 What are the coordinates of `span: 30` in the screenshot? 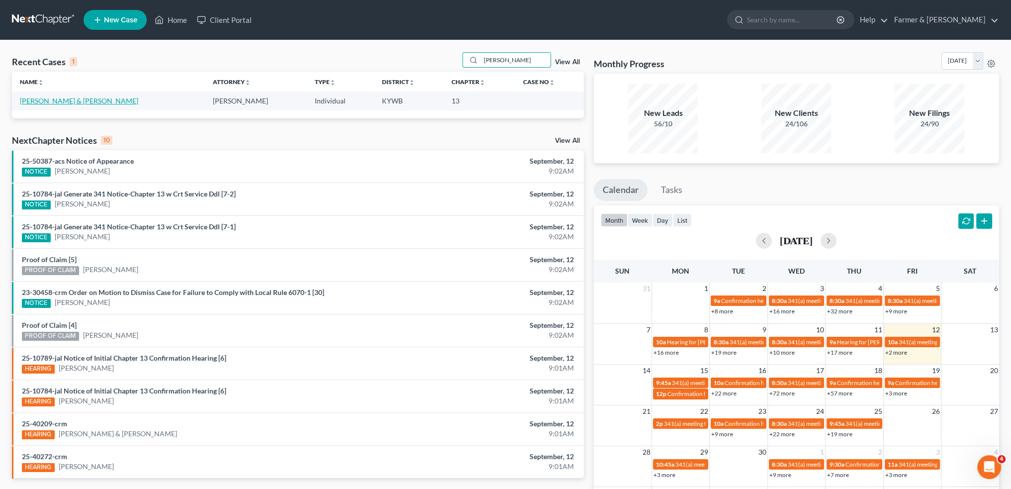 It's located at (762, 452).